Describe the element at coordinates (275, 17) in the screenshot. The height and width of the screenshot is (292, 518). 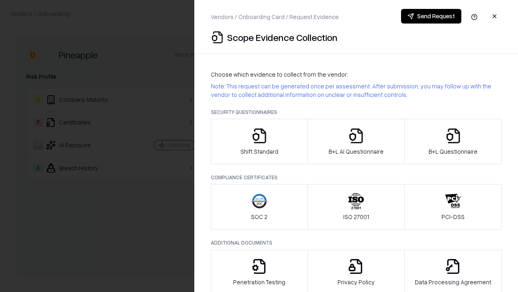
I see `p: Vendors / Onboarding Card / Request Evidence` at that location.